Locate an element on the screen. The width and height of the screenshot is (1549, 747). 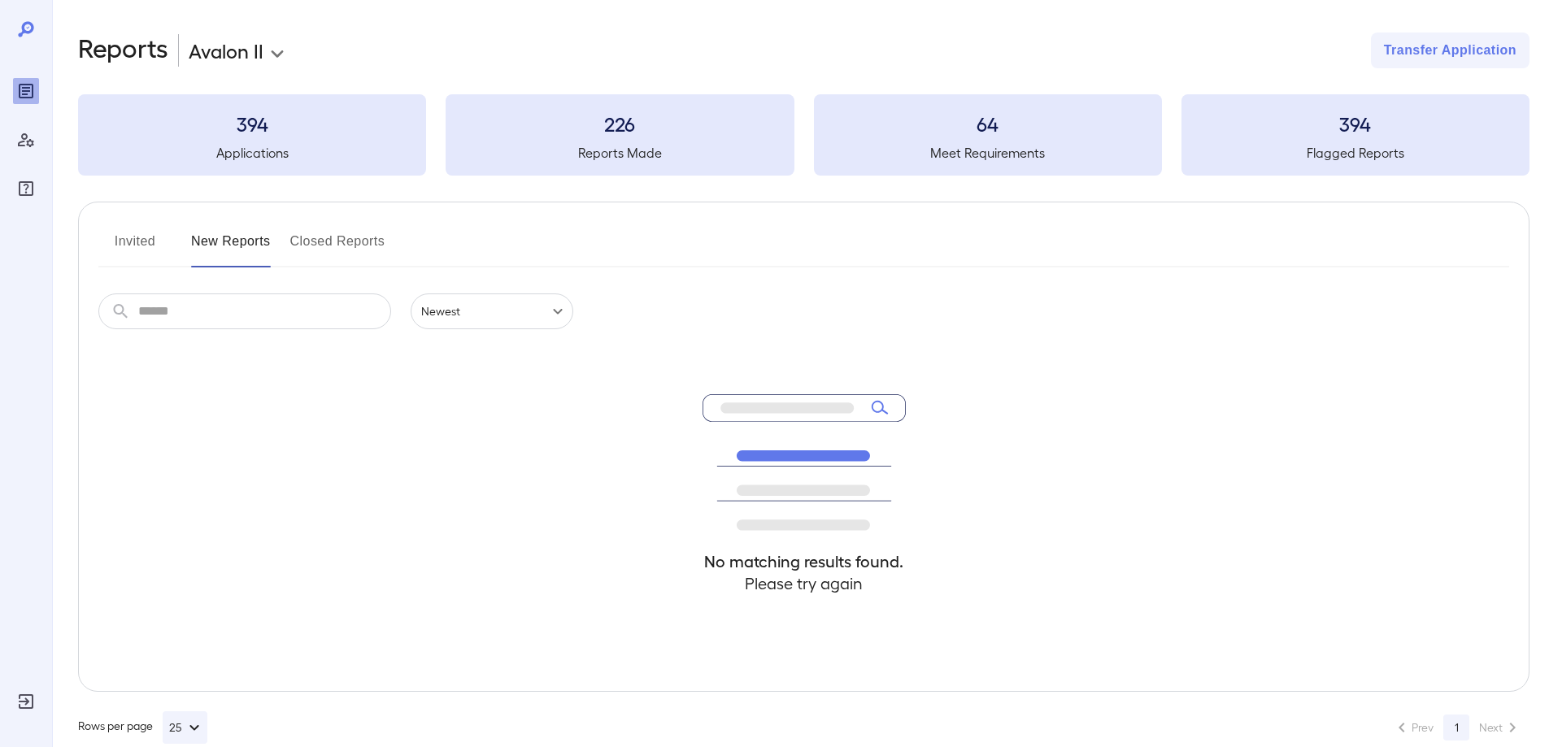
h4: Please try again is located at coordinates (804, 583).